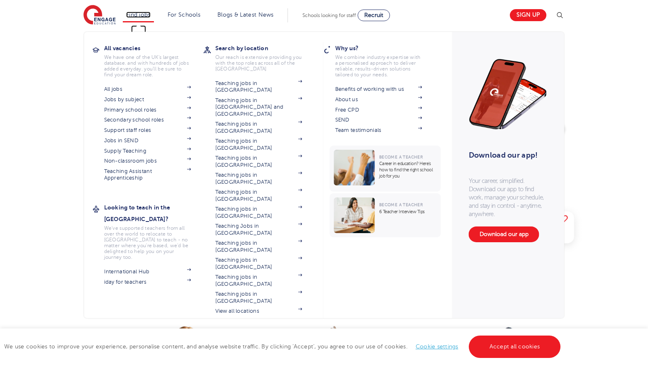 The image size is (648, 365). I want to click on a: Cookie settings, so click(437, 346).